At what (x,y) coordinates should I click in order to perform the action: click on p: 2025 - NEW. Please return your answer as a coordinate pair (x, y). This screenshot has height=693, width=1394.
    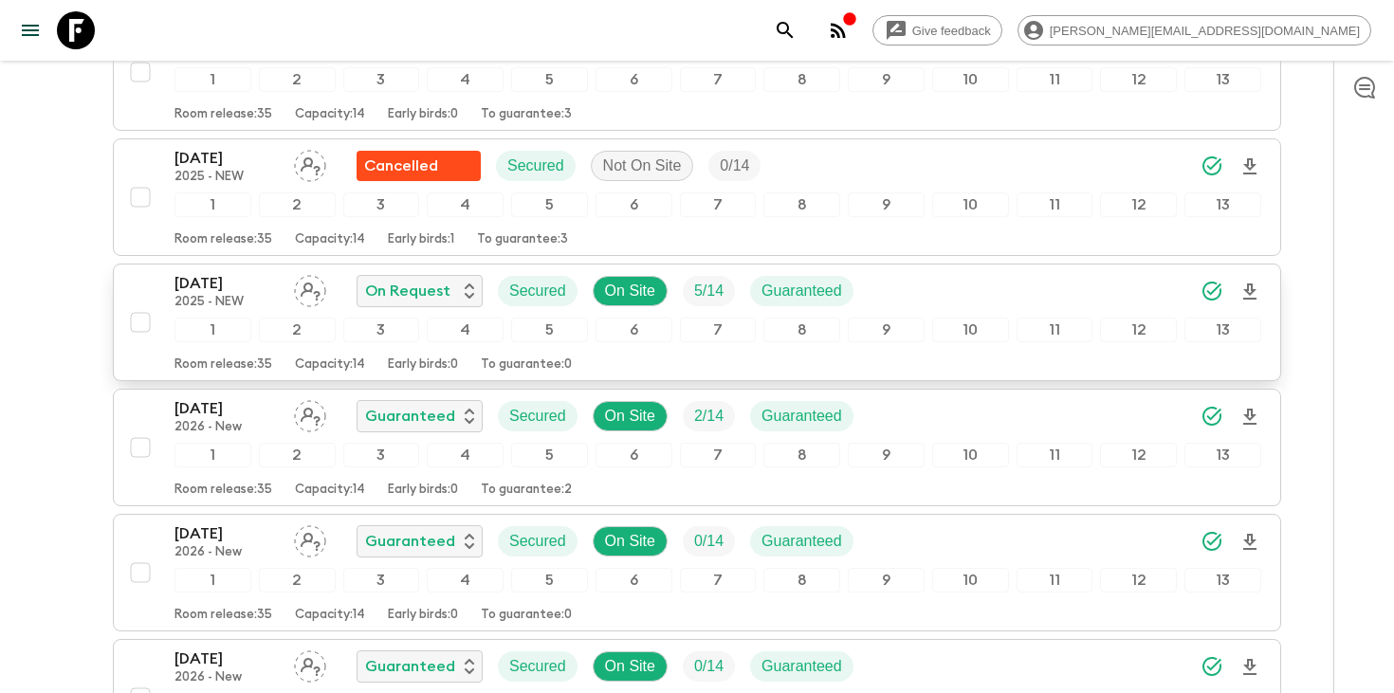
    Looking at the image, I should click on (227, 177).